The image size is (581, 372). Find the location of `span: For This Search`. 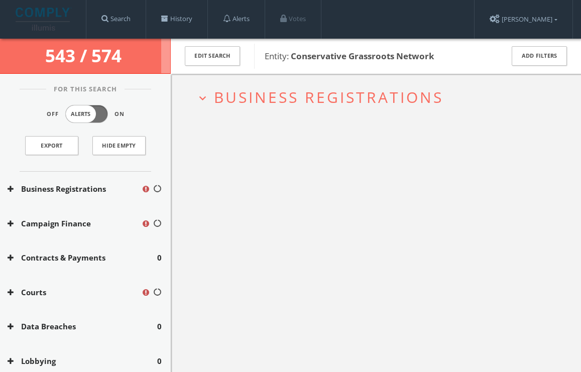

span: For This Search is located at coordinates (85, 89).